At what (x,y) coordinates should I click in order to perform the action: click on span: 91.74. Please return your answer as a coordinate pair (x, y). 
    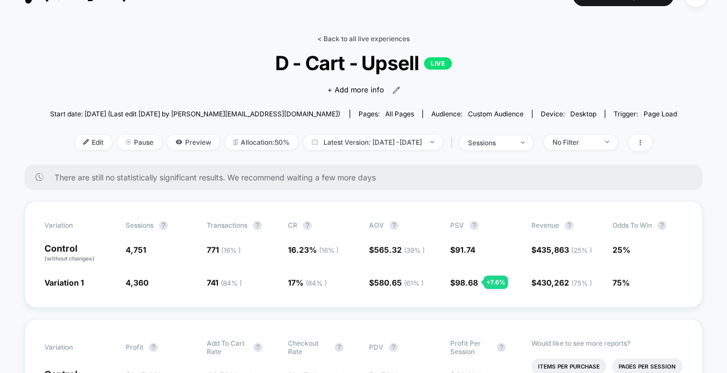
    Looking at the image, I should click on (465, 249).